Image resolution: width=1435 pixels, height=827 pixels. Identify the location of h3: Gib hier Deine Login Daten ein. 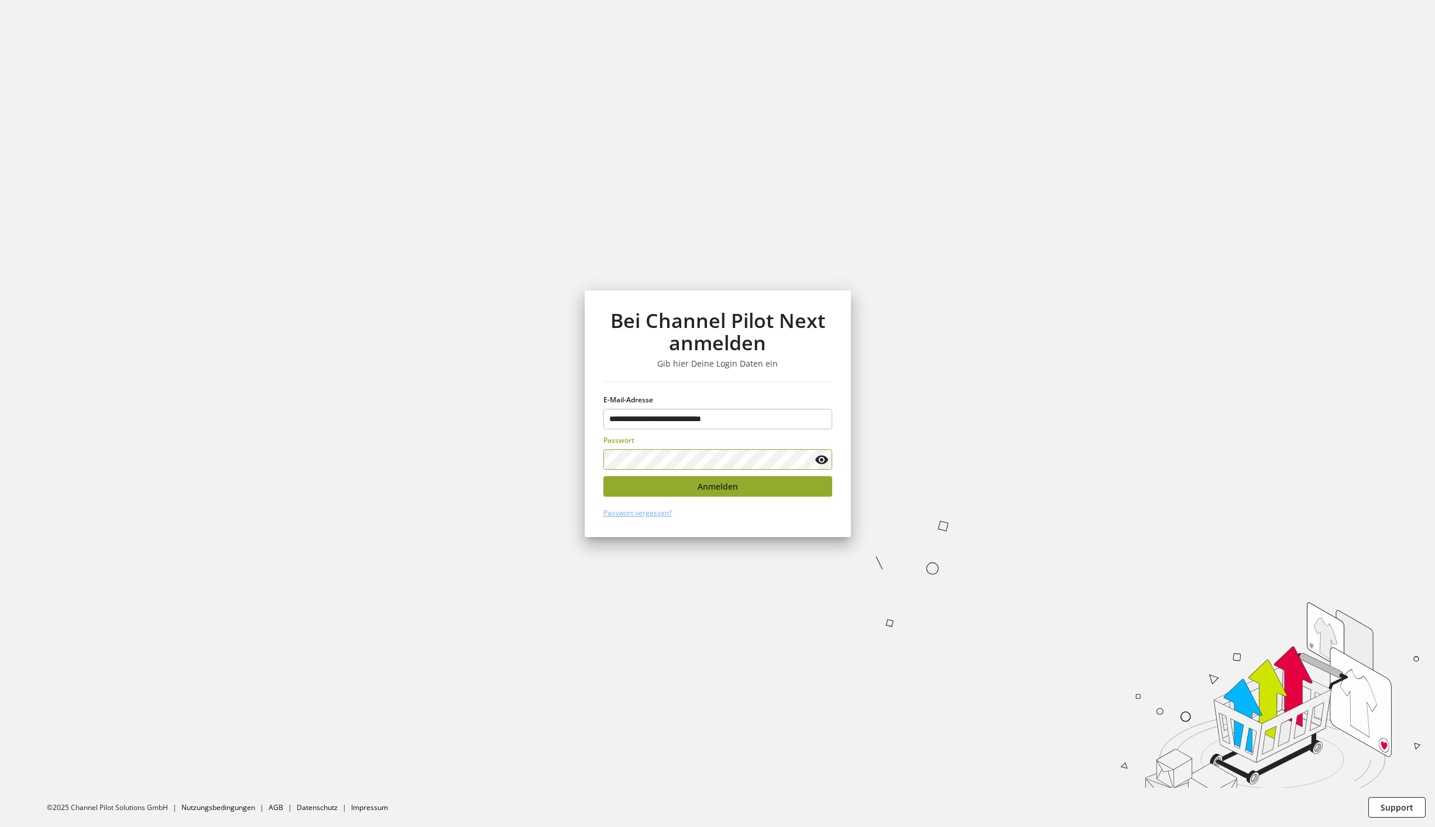
(718, 364).